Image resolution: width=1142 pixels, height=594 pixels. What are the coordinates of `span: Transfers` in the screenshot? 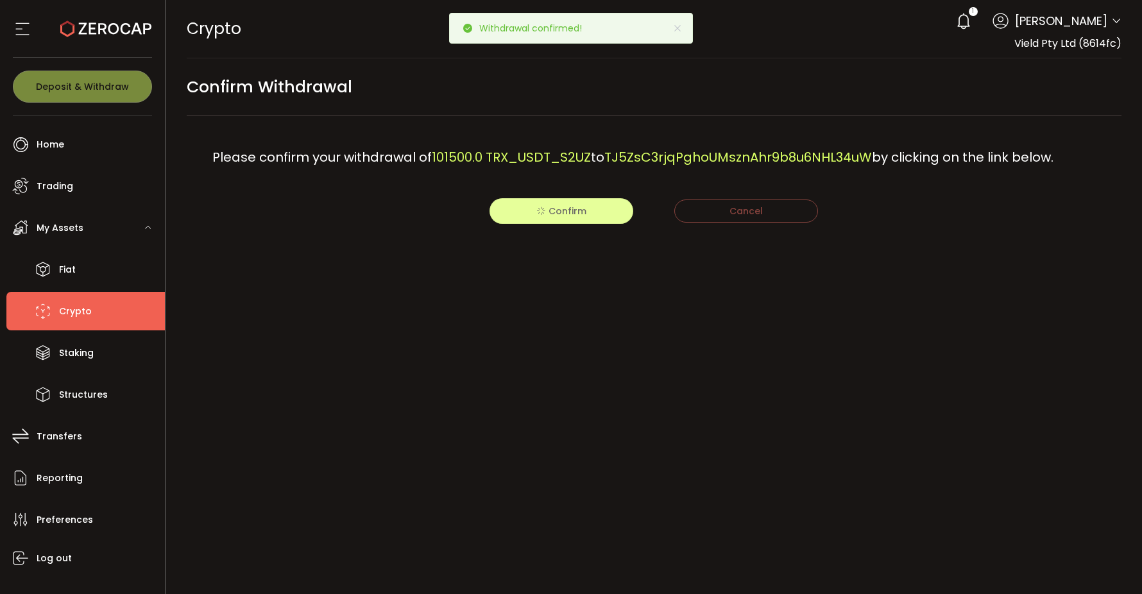 It's located at (59, 436).